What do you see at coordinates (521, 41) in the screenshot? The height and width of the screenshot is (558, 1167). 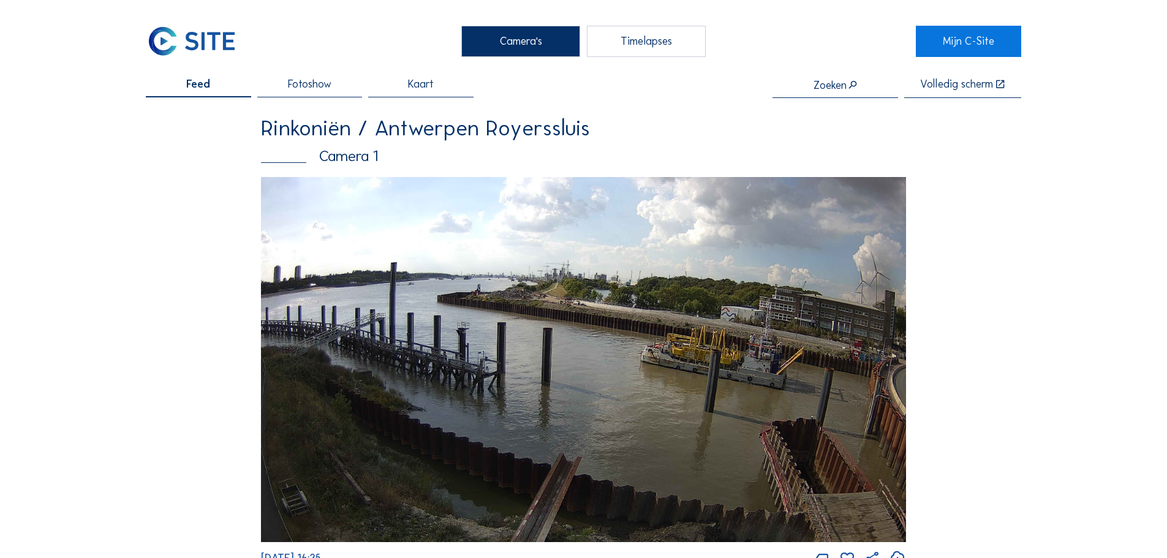 I see `div: Camera's` at bounding box center [521, 41].